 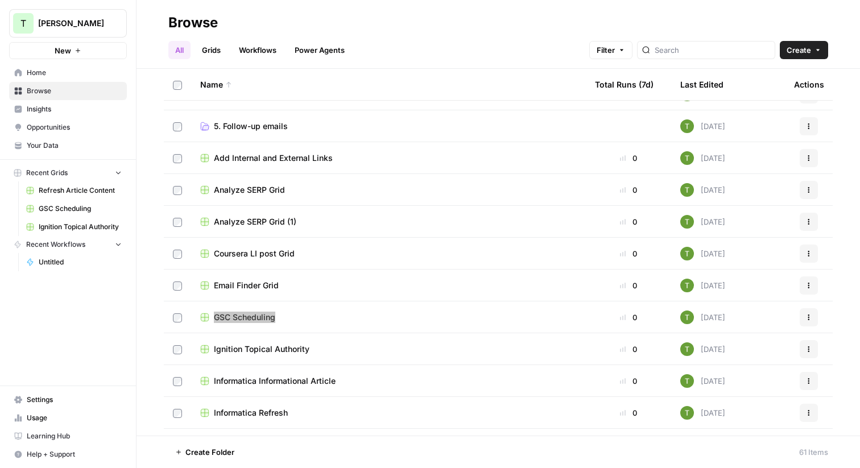 What do you see at coordinates (389, 254) in the screenshot?
I see `a: Coursera LI post Grid` at bounding box center [389, 254].